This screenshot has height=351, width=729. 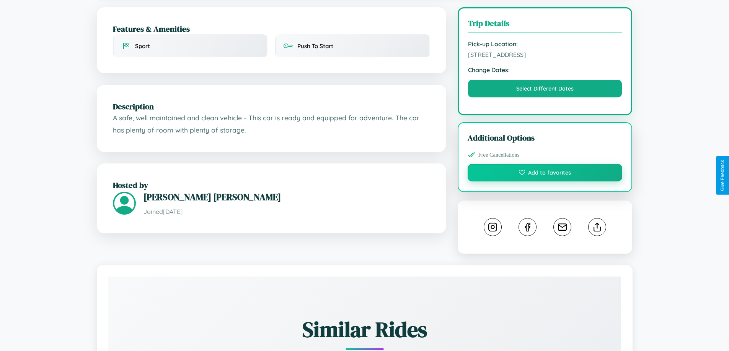 What do you see at coordinates (271, 185) in the screenshot?
I see `h2: Hosted by` at bounding box center [271, 185].